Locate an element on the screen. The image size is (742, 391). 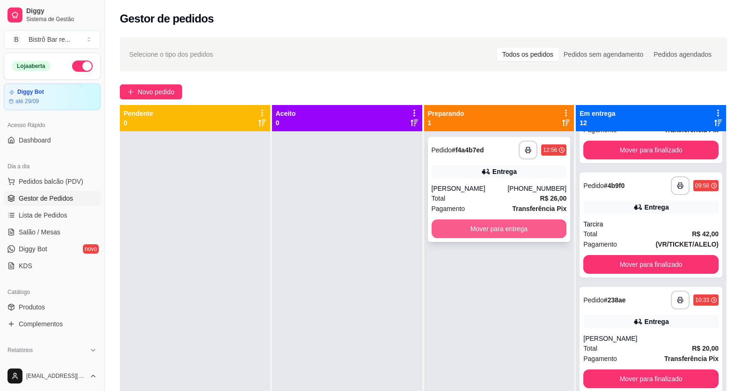
div: Dia a dia is located at coordinates (52, 166).